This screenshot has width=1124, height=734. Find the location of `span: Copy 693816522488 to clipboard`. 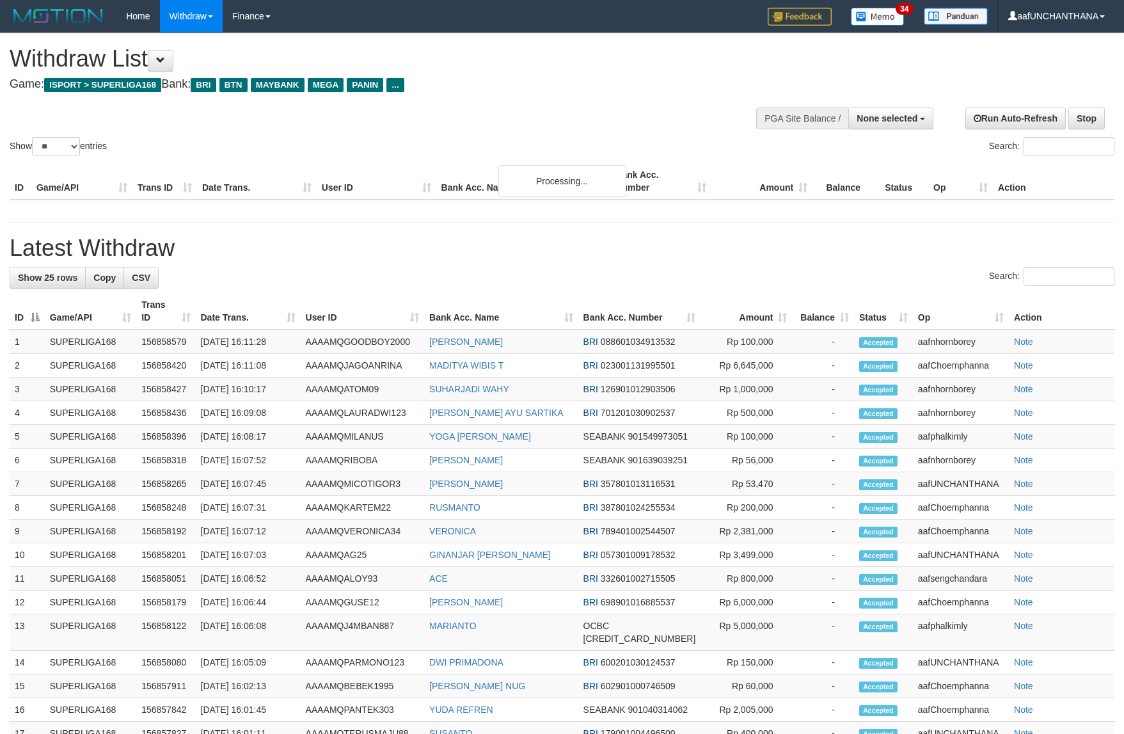

span: Copy 693816522488 to clipboard is located at coordinates (640, 638).